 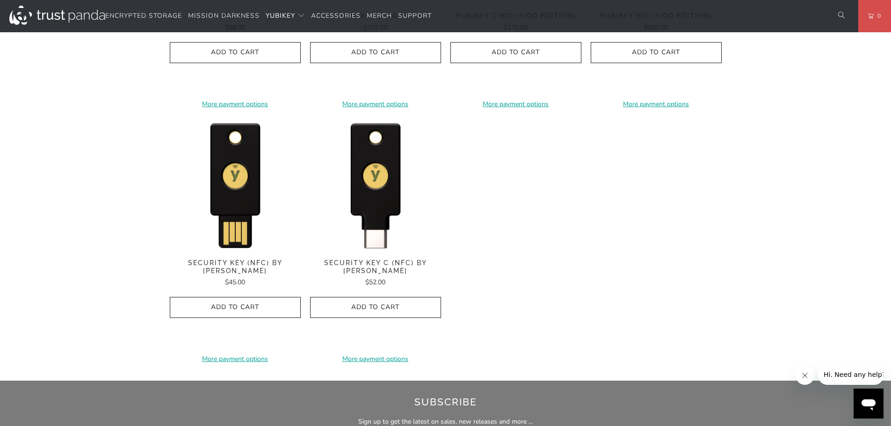 What do you see at coordinates (376, 184) in the screenshot?
I see `a: Security Key C (NFC) by Yubico - Trust Panda Security Key C (NFC) by Yubico - Trust Panda` at bounding box center [376, 184].